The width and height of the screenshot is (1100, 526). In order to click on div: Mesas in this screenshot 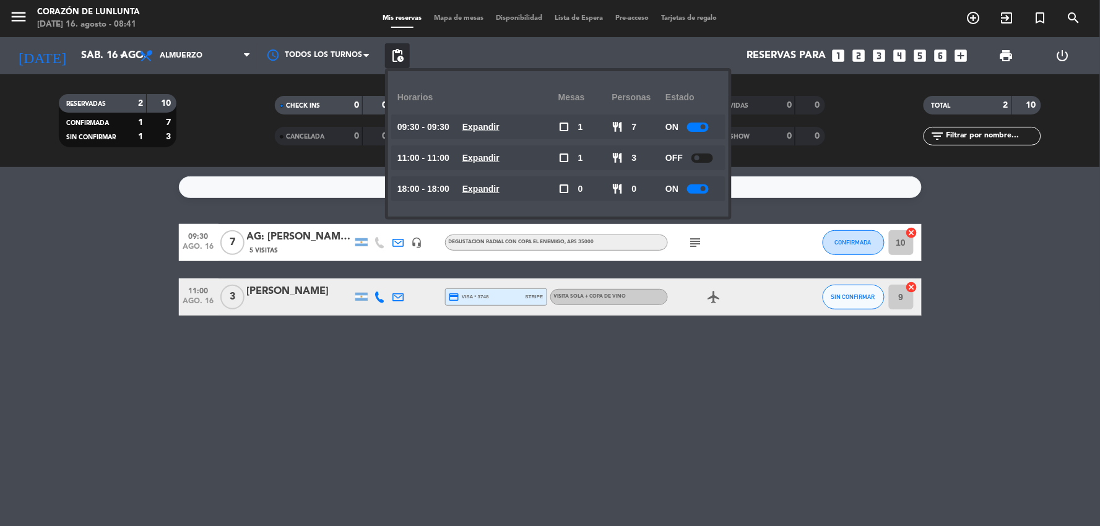, I will do `click(585, 97)`.